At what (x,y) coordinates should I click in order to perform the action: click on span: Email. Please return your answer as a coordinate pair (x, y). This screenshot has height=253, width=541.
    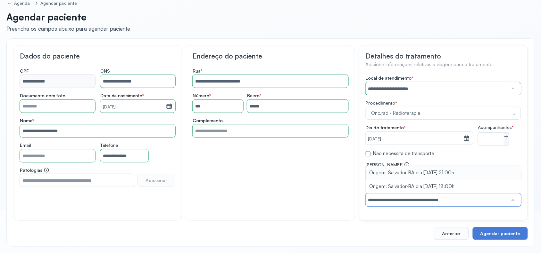
    Looking at the image, I should click on (25, 145).